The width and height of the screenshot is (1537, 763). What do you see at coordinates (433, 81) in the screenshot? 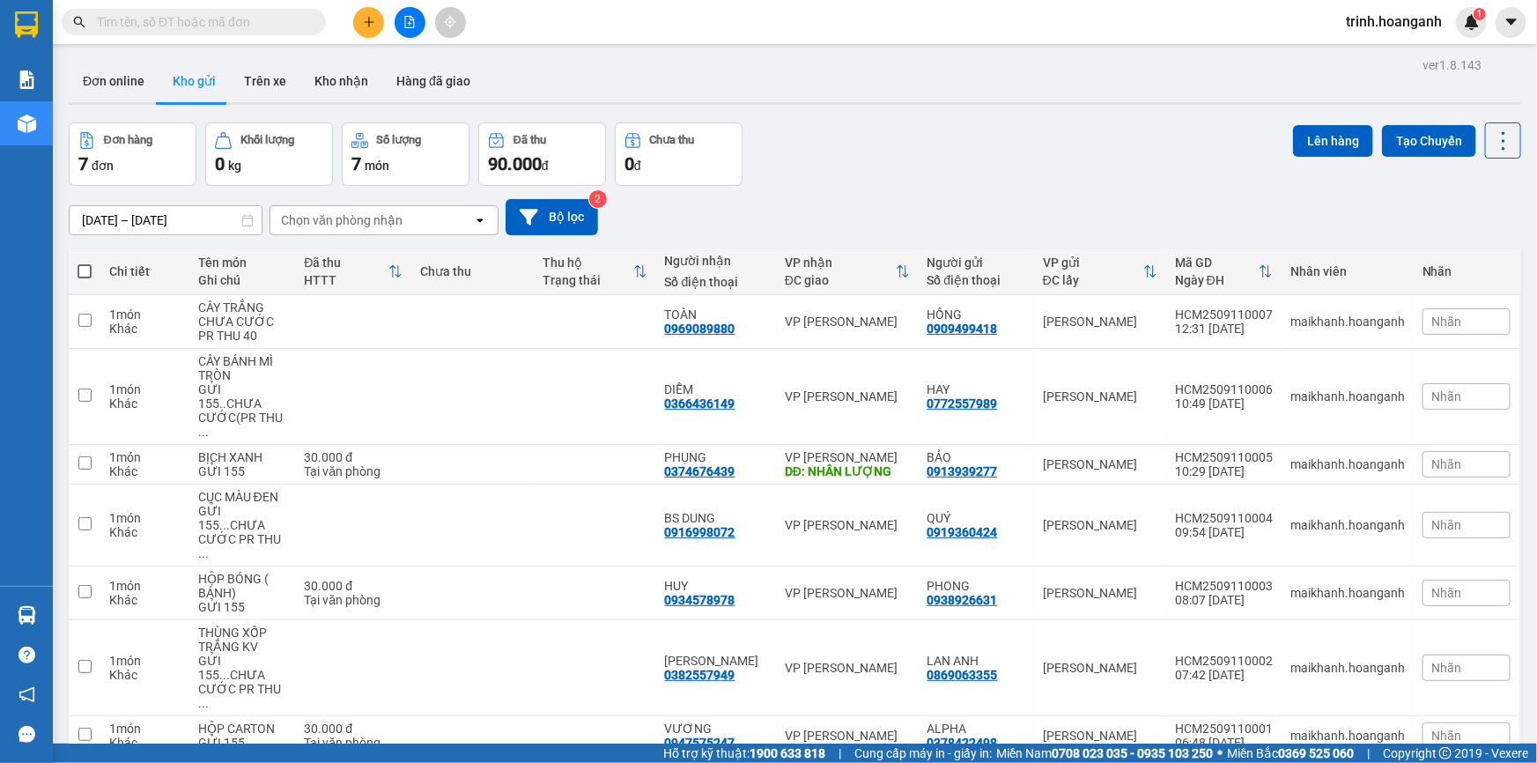
I see `button: Hàng đã giao` at bounding box center [433, 81].